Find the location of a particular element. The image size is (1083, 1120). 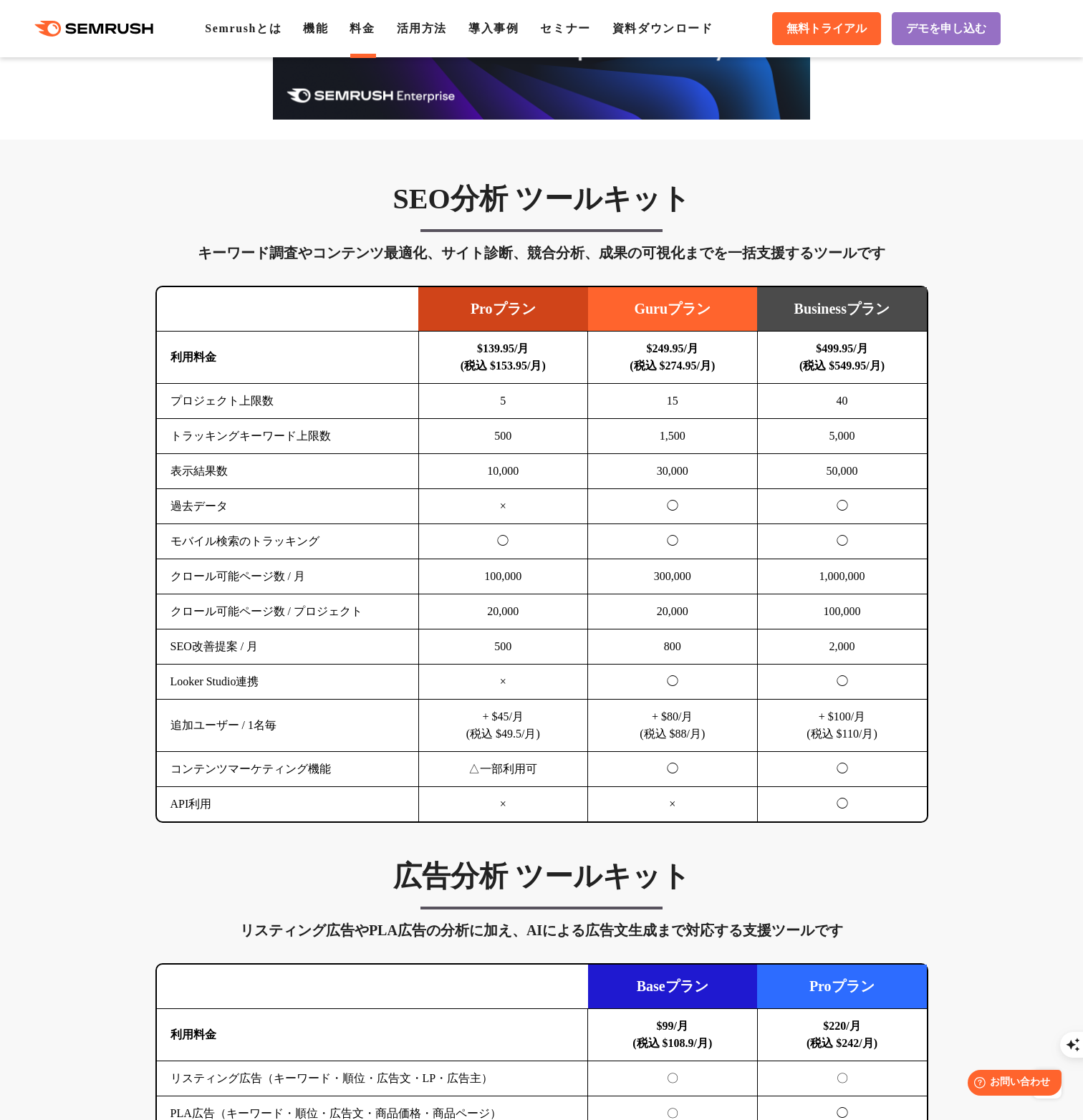

td: API利用 is located at coordinates (288, 804).